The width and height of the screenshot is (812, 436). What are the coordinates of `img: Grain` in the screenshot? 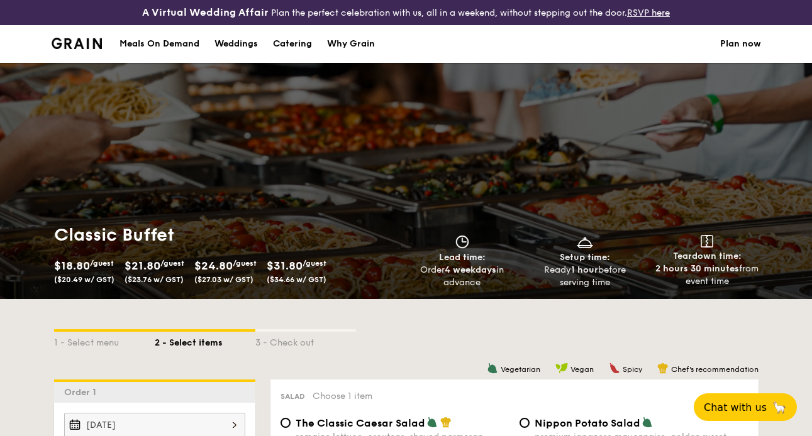 It's located at (77, 43).